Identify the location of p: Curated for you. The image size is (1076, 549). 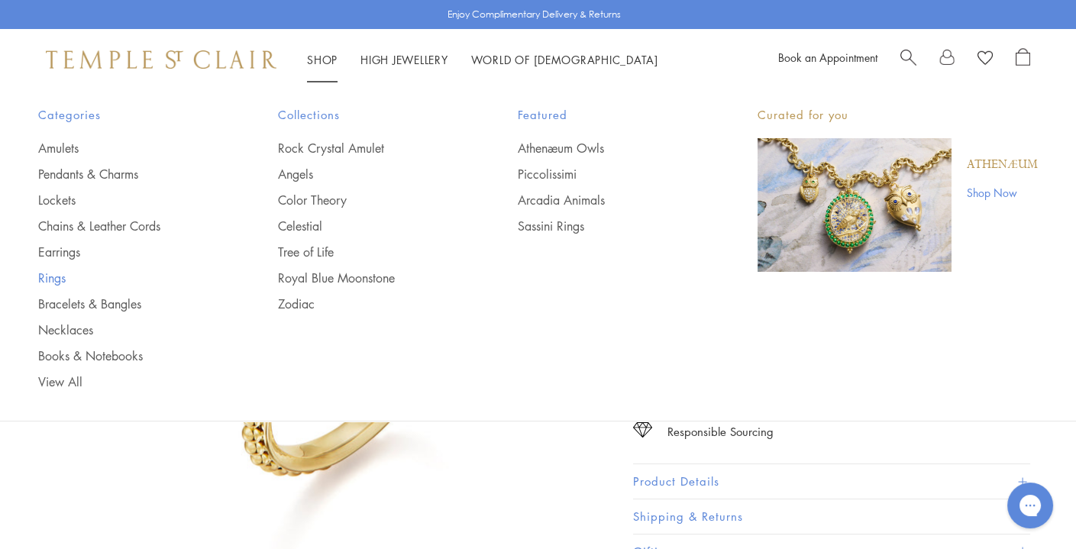
(897, 115).